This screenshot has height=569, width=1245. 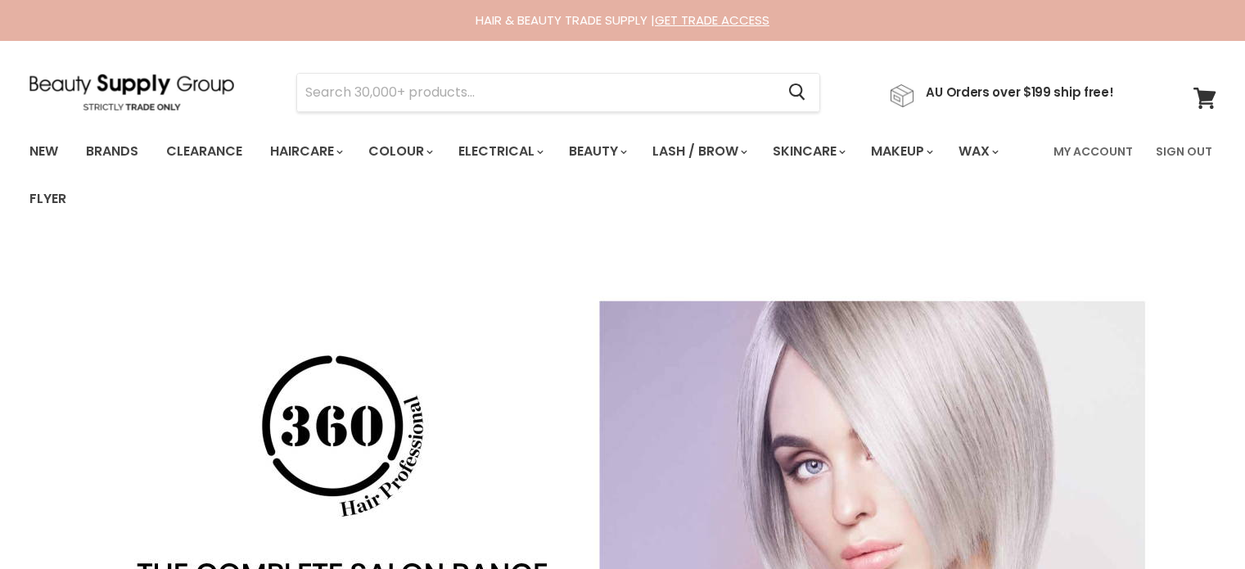 What do you see at coordinates (536, 93) in the screenshot?
I see `input: Search` at bounding box center [536, 93].